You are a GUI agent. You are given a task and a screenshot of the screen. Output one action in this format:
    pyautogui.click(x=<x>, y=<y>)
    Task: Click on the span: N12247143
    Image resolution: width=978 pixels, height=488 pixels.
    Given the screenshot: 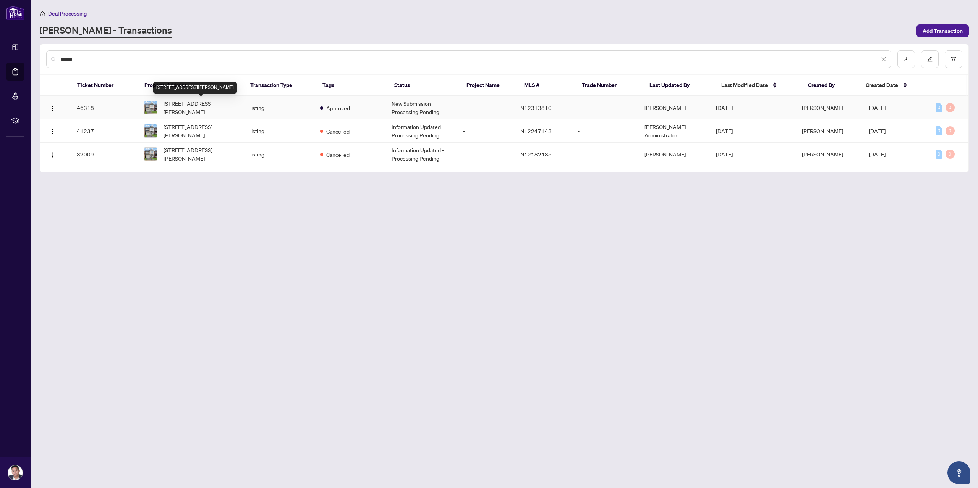 What is the action you would take?
    pyautogui.click(x=536, y=131)
    